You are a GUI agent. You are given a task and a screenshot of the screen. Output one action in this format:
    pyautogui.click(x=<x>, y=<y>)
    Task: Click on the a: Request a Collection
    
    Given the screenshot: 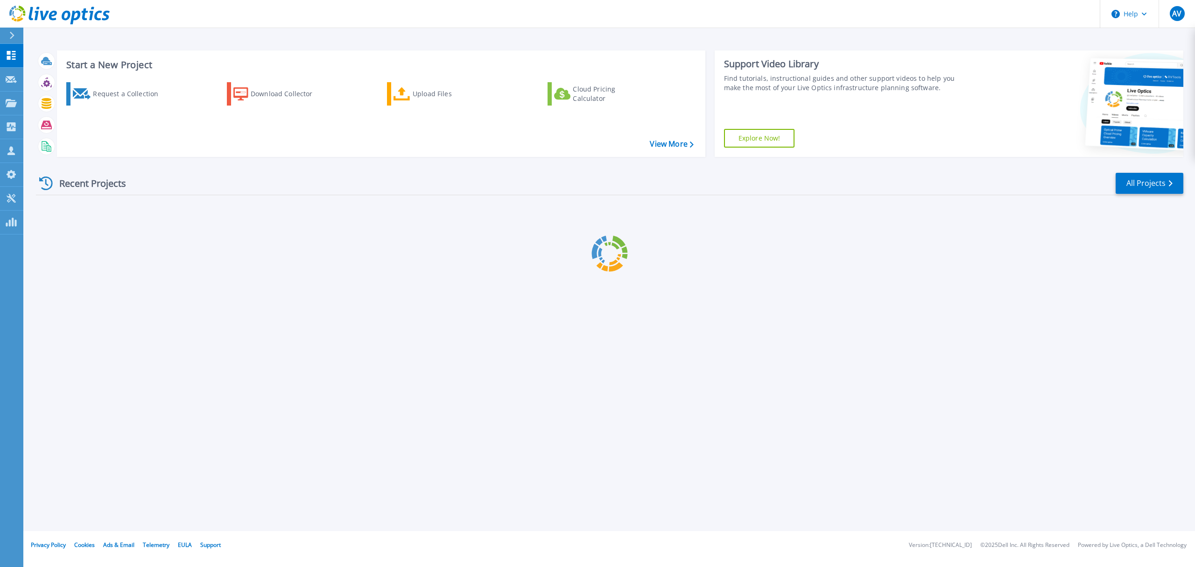 What is the action you would take?
    pyautogui.click(x=118, y=94)
    